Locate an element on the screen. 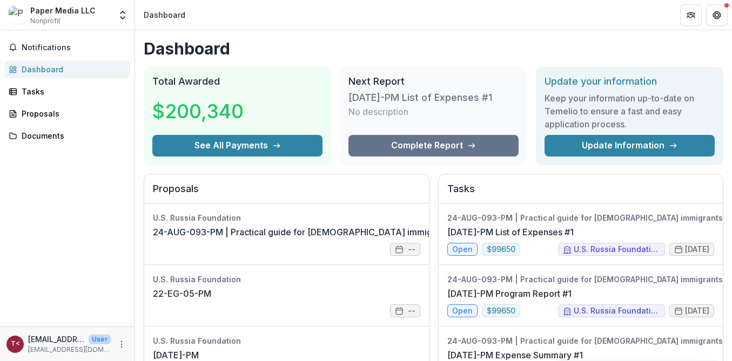  p: User is located at coordinates (99, 340).